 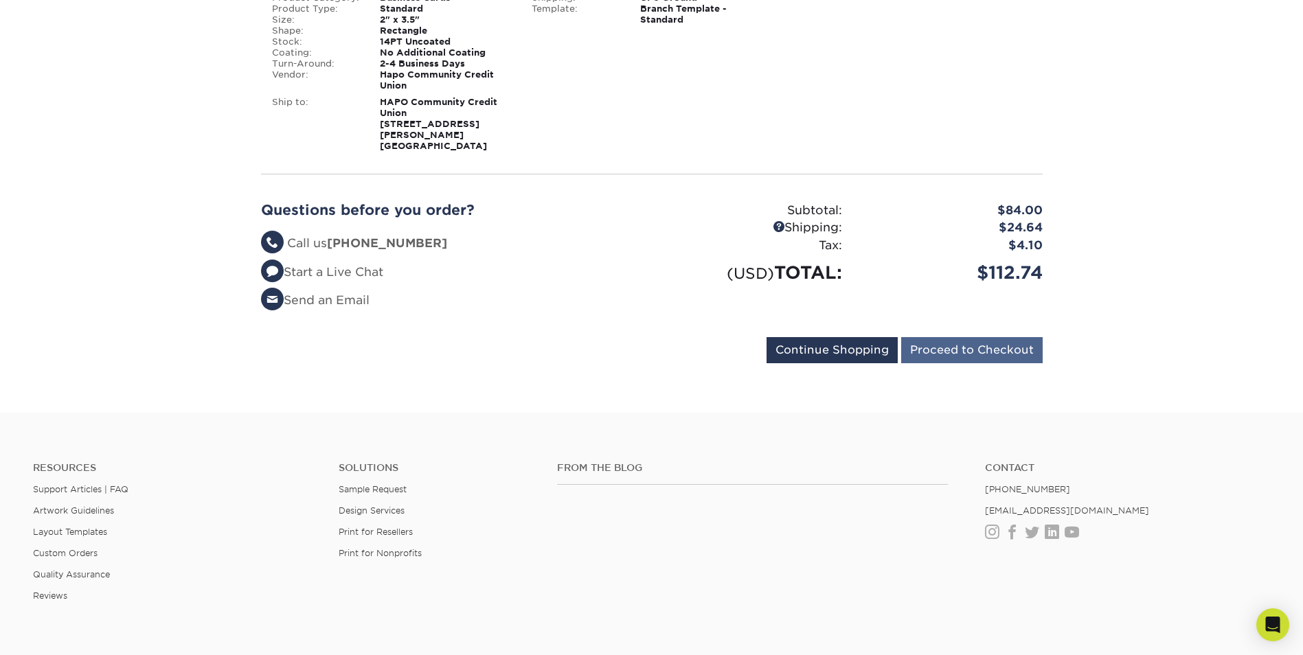 What do you see at coordinates (445, 64) in the screenshot?
I see `div: 2-4 Business Days` at bounding box center [445, 64].